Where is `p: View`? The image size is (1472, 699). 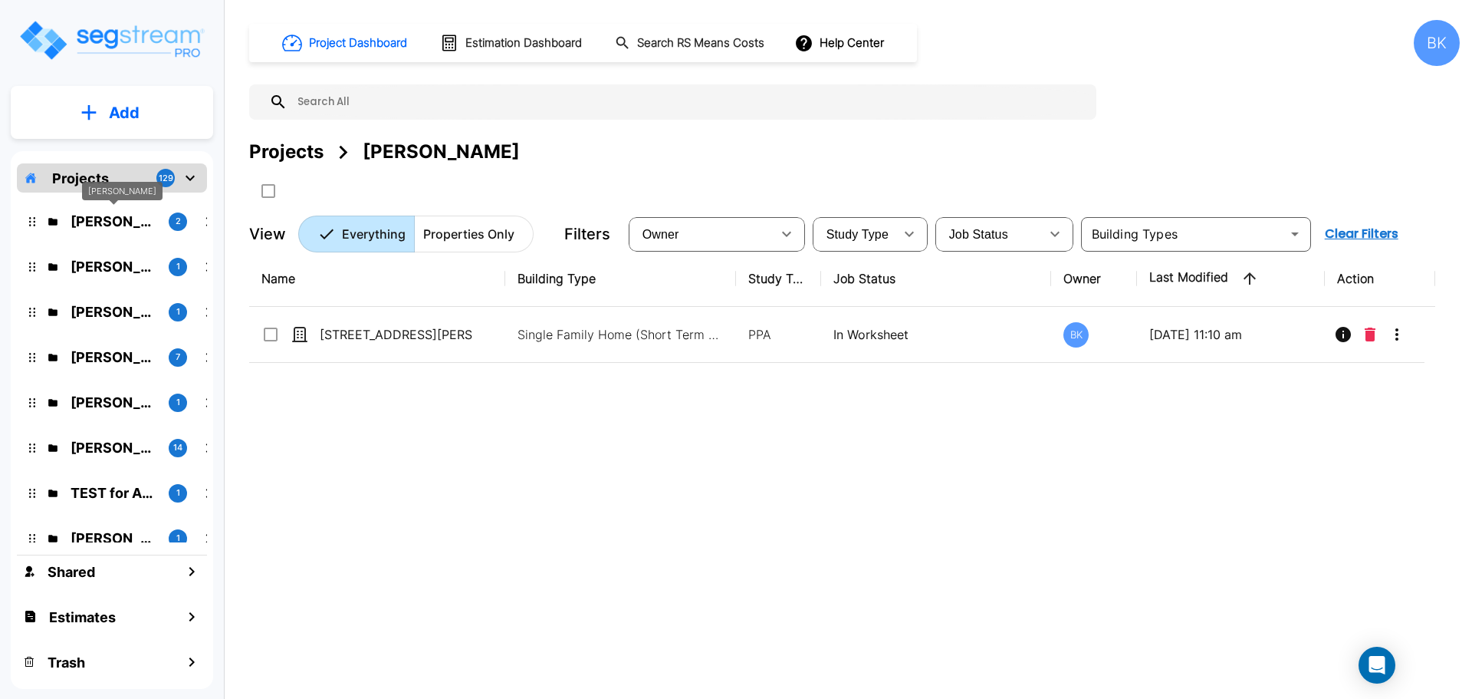
p: View is located at coordinates (268, 234).